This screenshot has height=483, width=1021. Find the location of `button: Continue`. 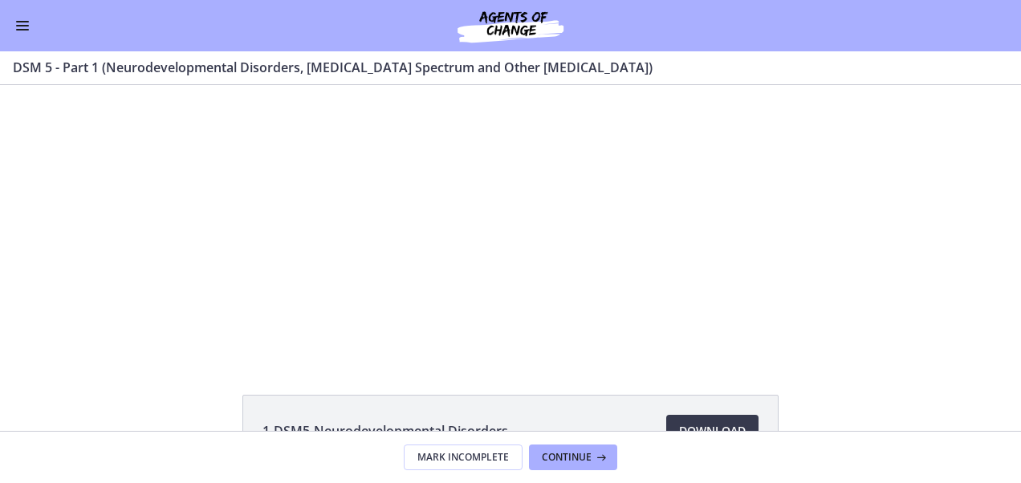

button: Continue is located at coordinates (573, 457).